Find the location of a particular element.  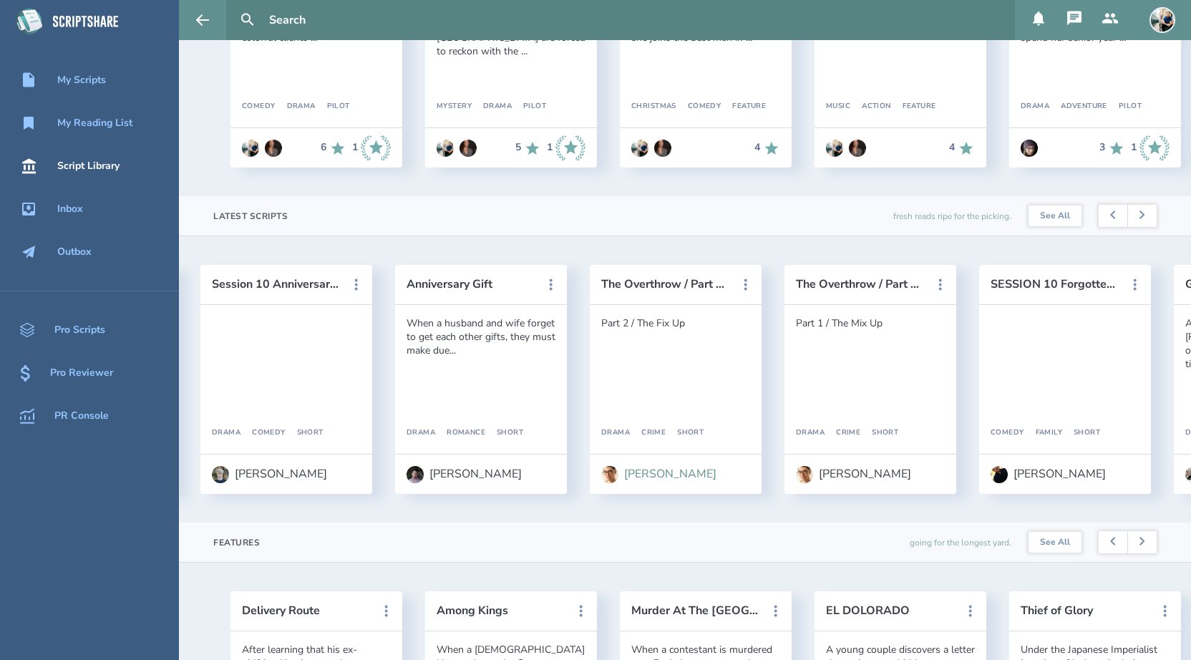

div: Features is located at coordinates (236, 542).